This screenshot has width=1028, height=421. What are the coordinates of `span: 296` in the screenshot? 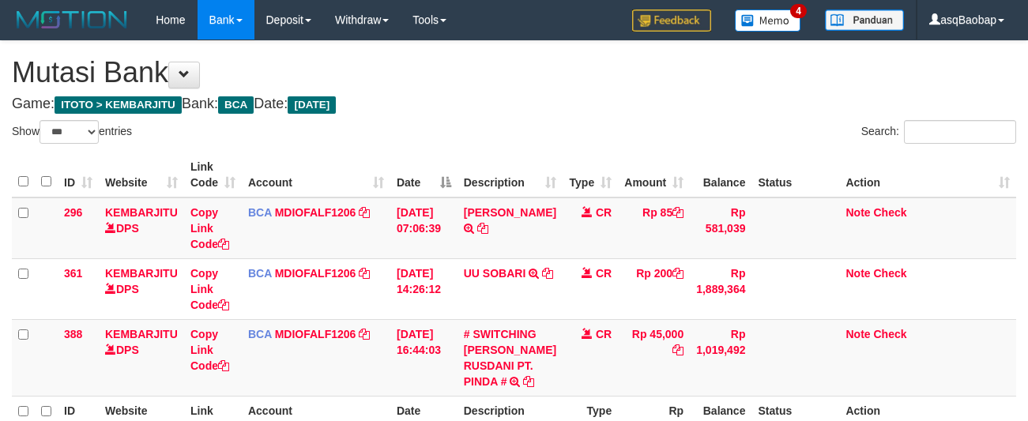 It's located at (73, 213).